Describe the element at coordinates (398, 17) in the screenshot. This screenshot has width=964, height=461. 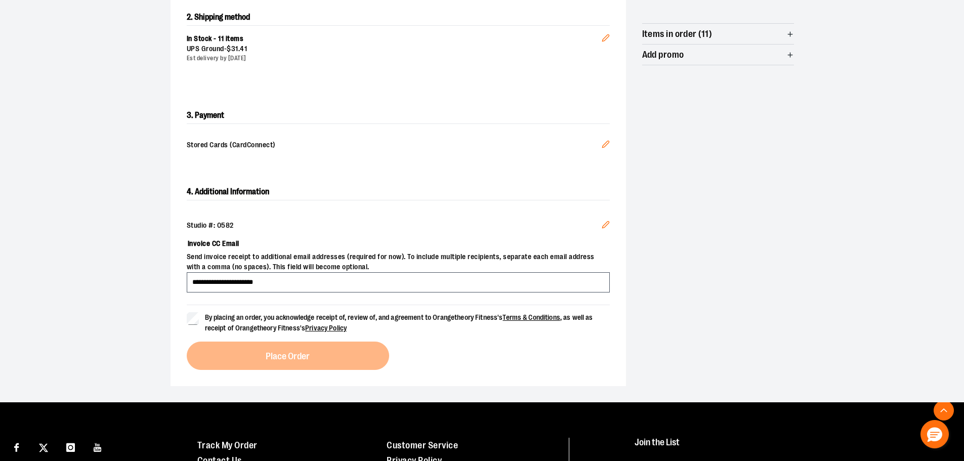
I see `h2: 2. Shipping method` at that location.